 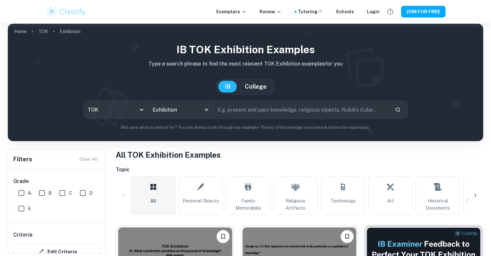 What do you see at coordinates (438, 205) in the screenshot?
I see `span: Historical Documents` at bounding box center [438, 205].